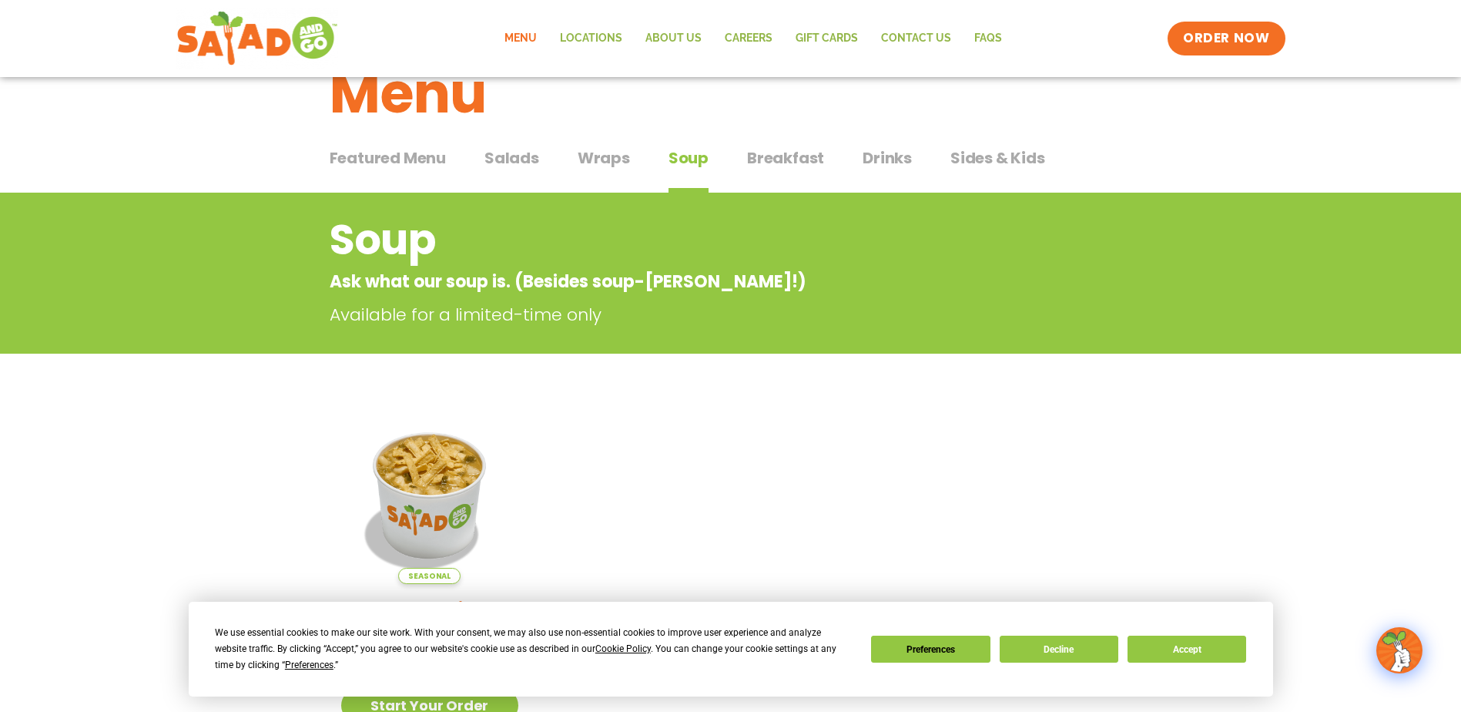 Image resolution: width=1461 pixels, height=712 pixels. I want to click on img: new-SAG-logo-768×292, so click(257, 39).